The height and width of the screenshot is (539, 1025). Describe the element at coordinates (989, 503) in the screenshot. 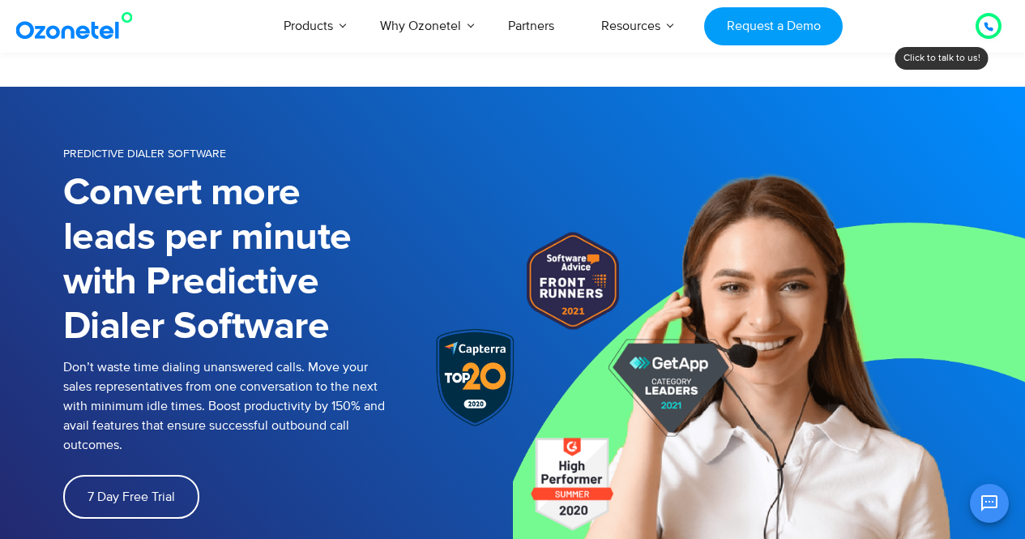

I see `button: Open chat` at that location.